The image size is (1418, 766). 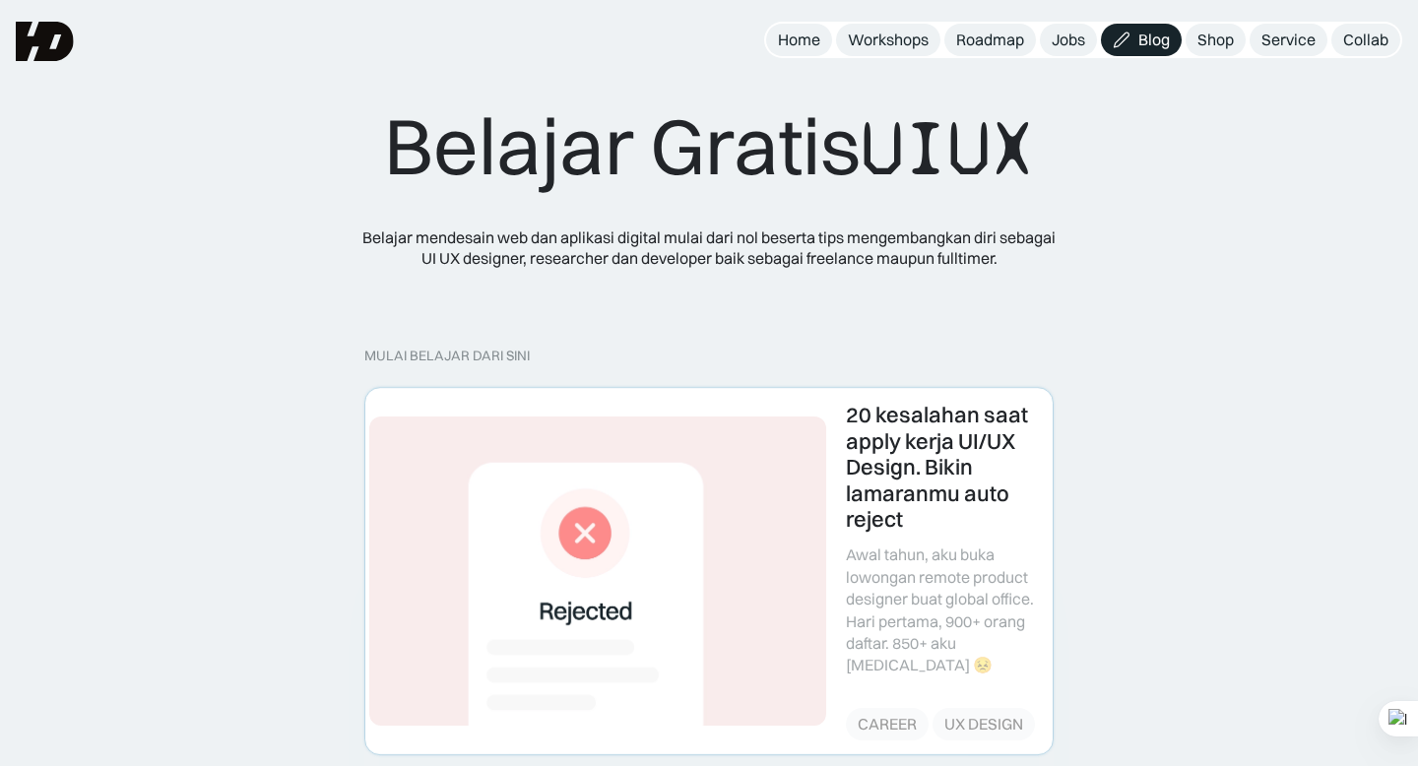 What do you see at coordinates (1215, 39) in the screenshot?
I see `a: Shop` at bounding box center [1215, 39].